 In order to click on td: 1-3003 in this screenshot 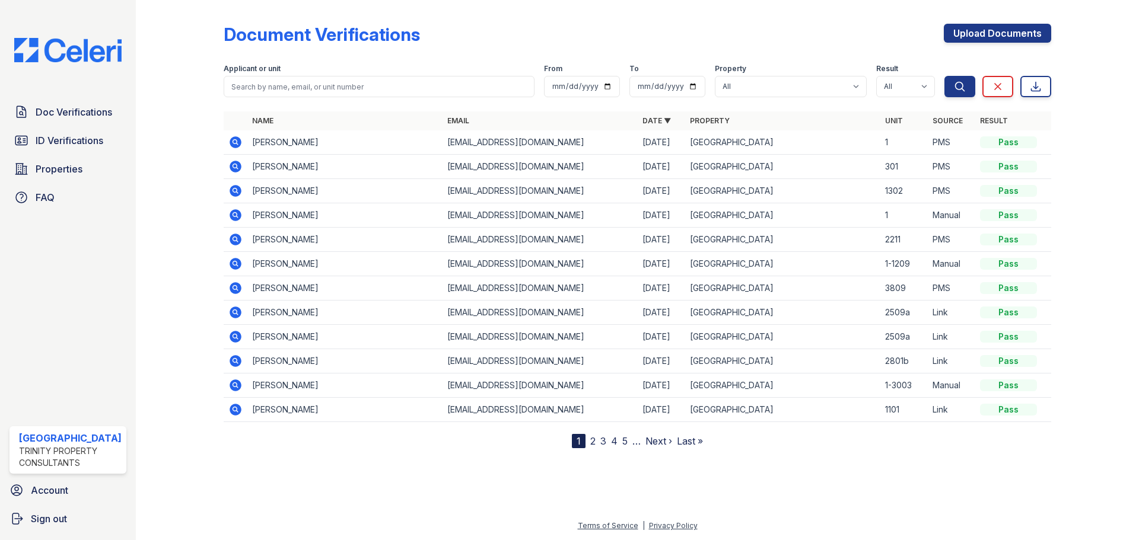, I will do `click(904, 386)`.